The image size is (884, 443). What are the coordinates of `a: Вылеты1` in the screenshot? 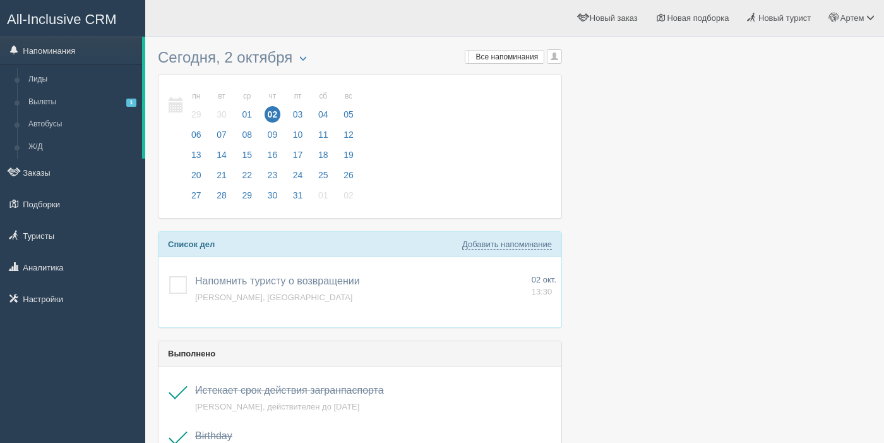 It's located at (82, 102).